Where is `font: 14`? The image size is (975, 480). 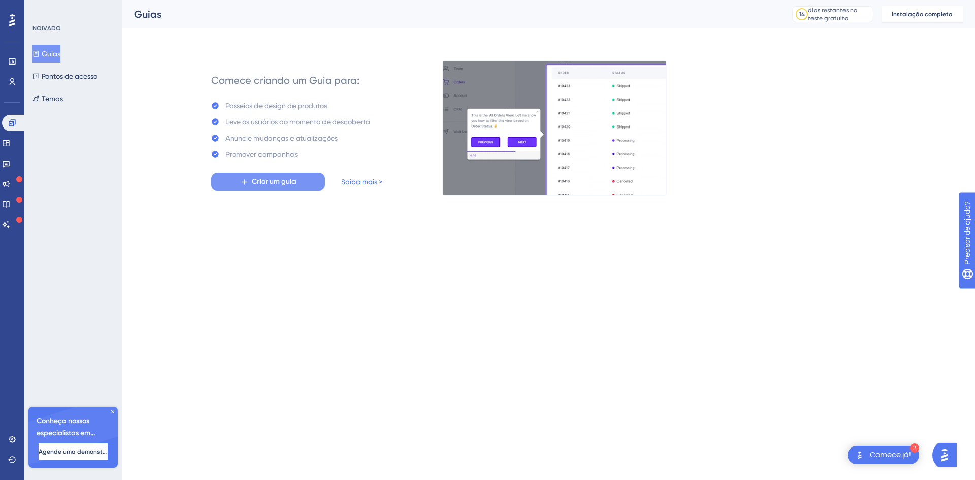
font: 14 is located at coordinates (802, 14).